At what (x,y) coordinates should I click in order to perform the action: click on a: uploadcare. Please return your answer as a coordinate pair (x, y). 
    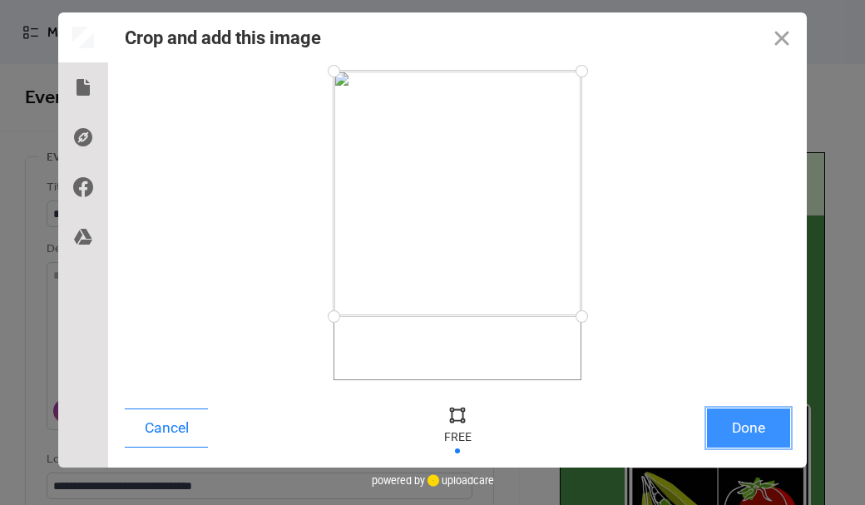
    Looking at the image, I should click on (459, 480).